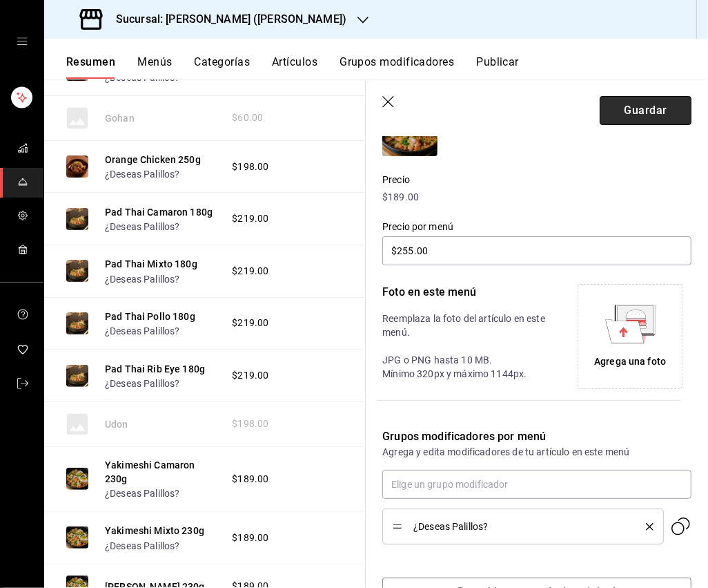 Image resolution: width=708 pixels, height=588 pixels. Describe the element at coordinates (537, 436) in the screenshot. I see `p: Grupos modificadores por menú` at that location.